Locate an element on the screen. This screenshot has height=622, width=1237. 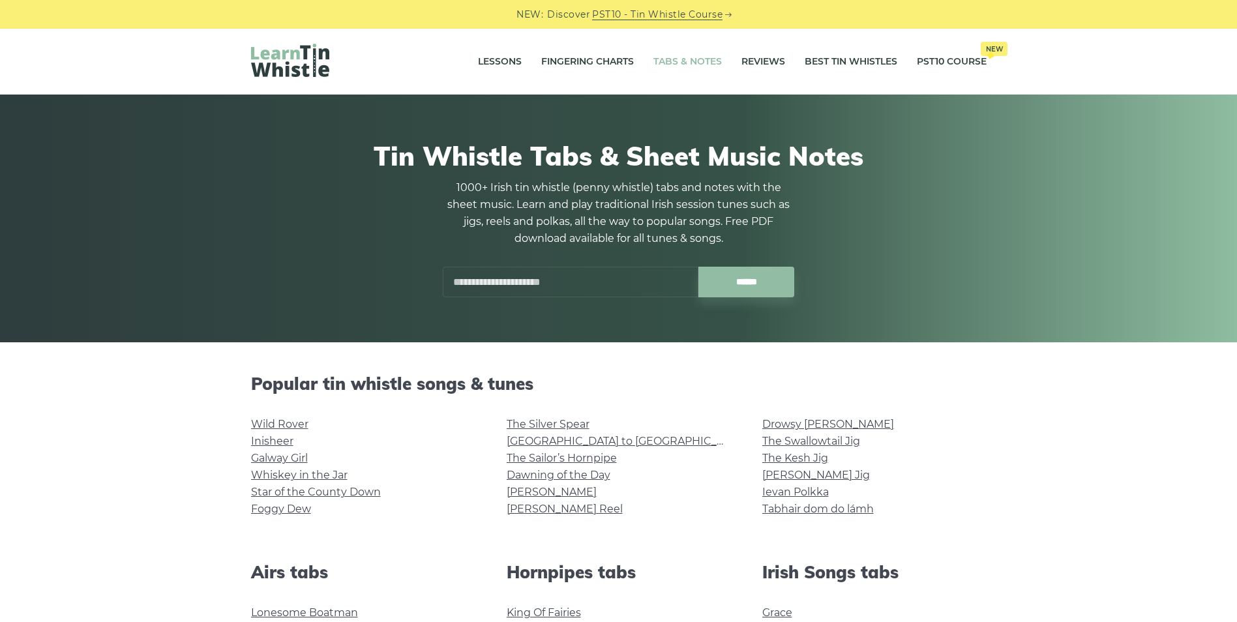
a: Ievan Polkka is located at coordinates (795, 491).